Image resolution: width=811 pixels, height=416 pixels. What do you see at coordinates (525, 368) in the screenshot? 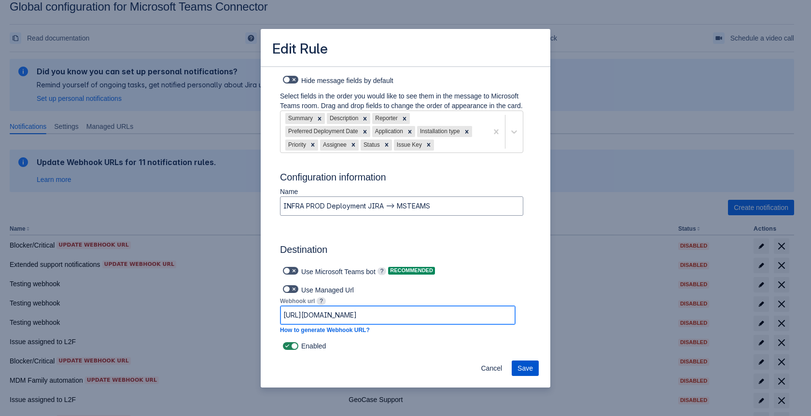
I see `button: Save` at bounding box center [525, 368].